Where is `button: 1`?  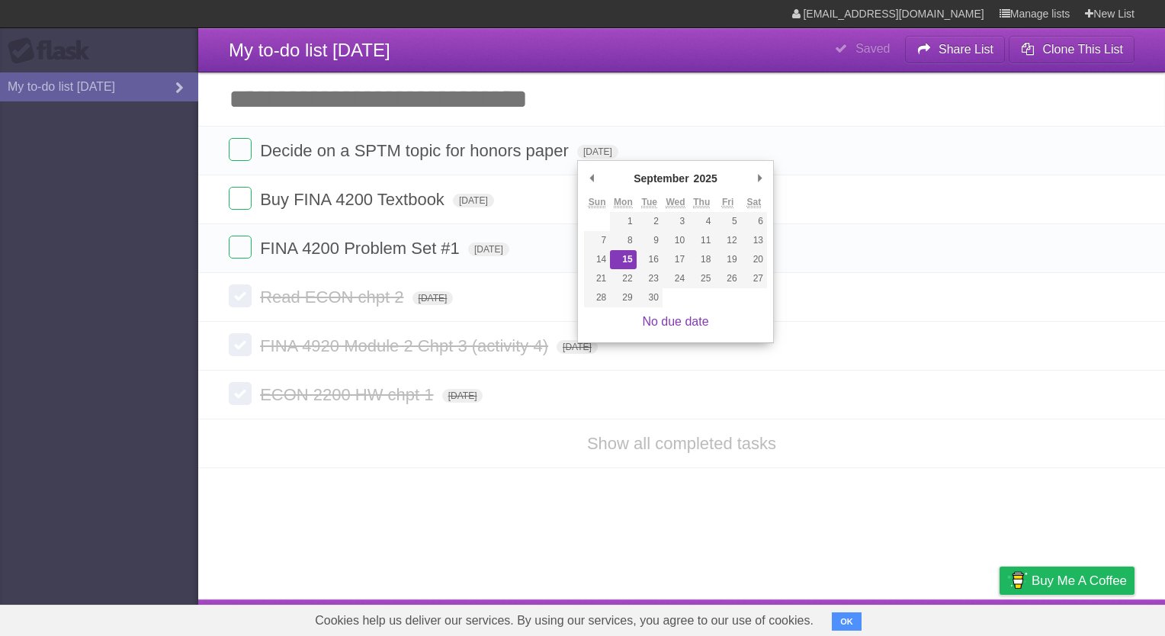 button: 1 is located at coordinates (623, 221).